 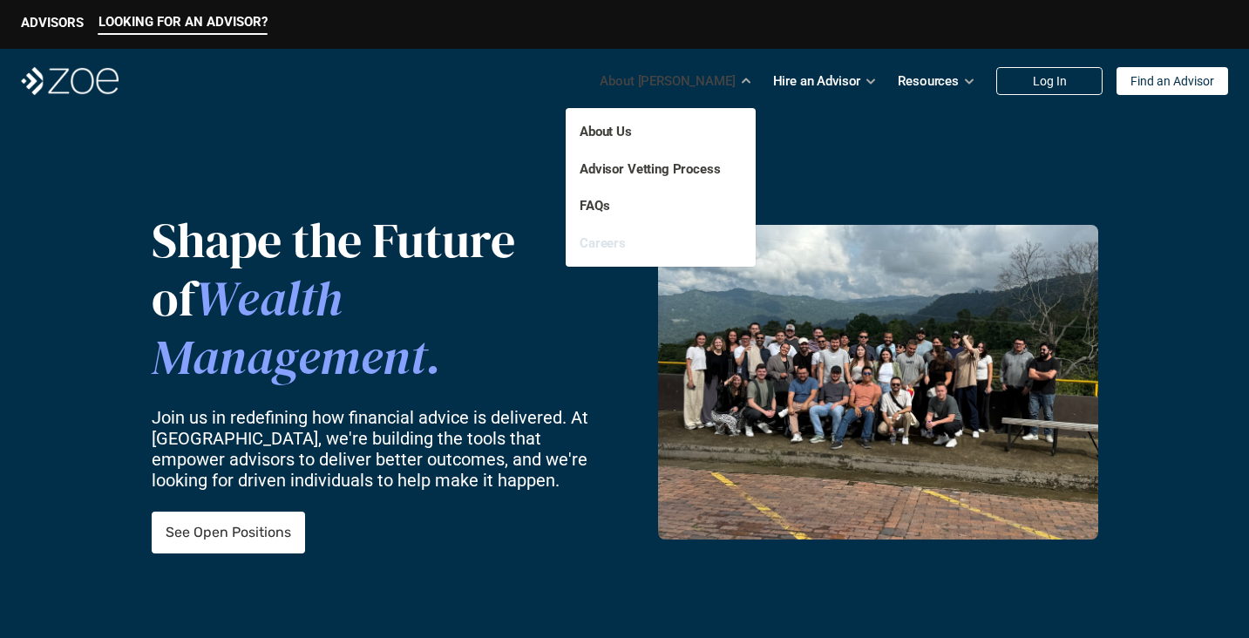 What do you see at coordinates (1172, 81) in the screenshot?
I see `a: Find an Advisor` at bounding box center [1172, 81].